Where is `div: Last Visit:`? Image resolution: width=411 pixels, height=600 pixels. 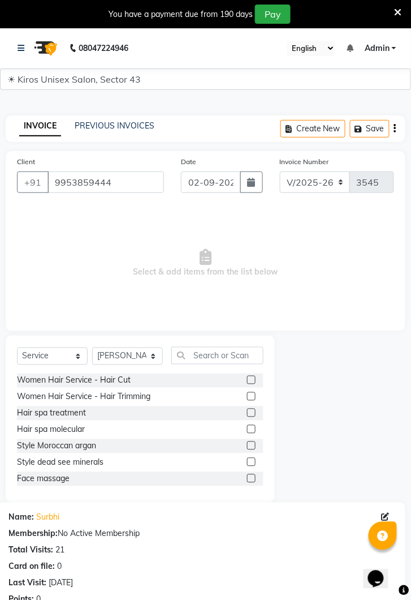 div: Last Visit: is located at coordinates (27, 583).